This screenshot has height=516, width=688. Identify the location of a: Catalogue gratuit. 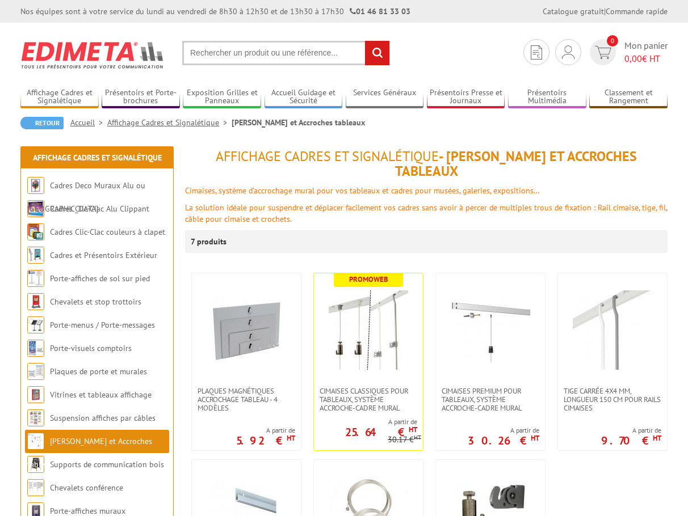
(573, 11).